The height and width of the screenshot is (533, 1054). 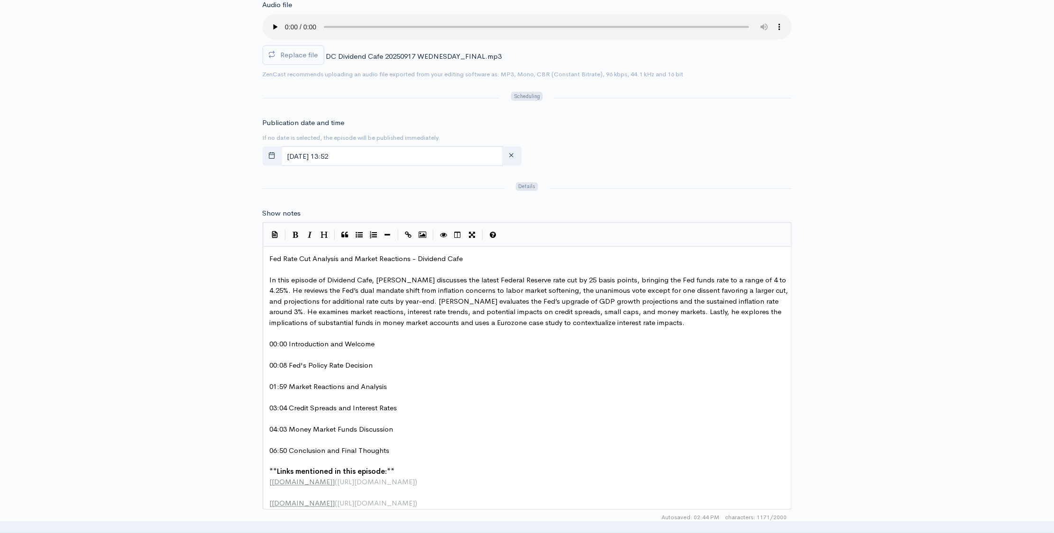 What do you see at coordinates (296, 235) in the screenshot?
I see `button: Bold` at bounding box center [296, 235].